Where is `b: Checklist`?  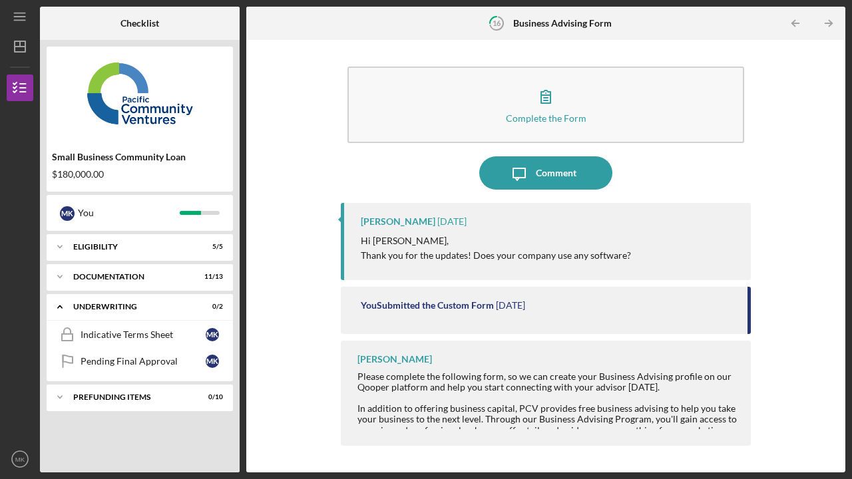 b: Checklist is located at coordinates (140, 23).